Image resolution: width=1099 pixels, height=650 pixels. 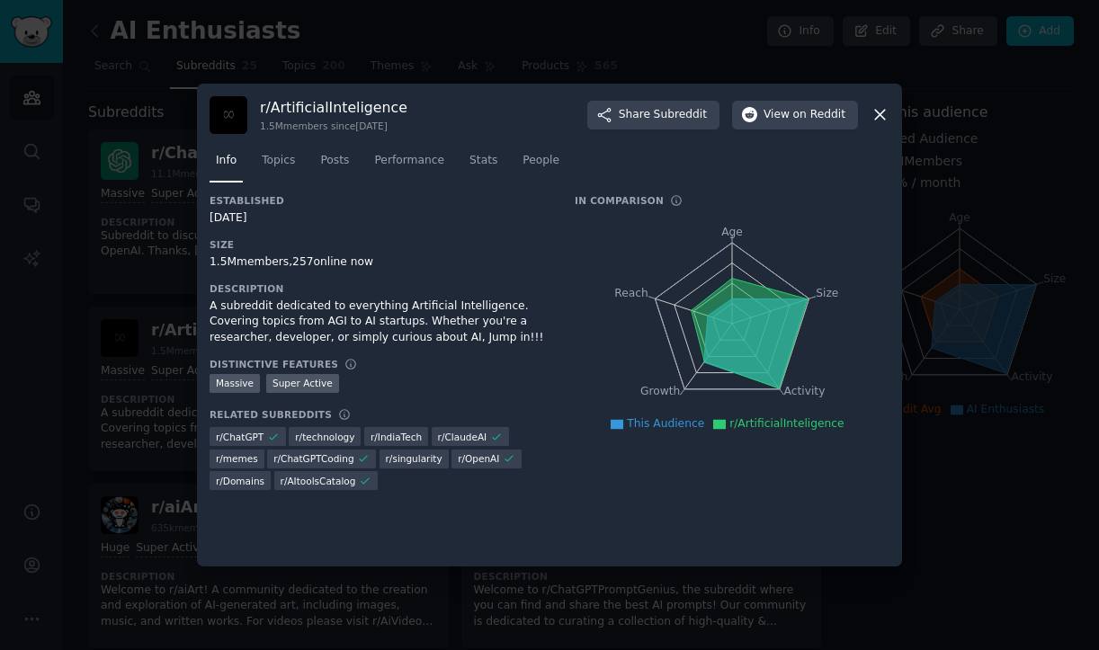 What do you see at coordinates (380, 322) in the screenshot?
I see `div: A subreddit dedicated to everything Artificial Intelligence. Covering topics from AGI to AI start...` at bounding box center [380, 322].